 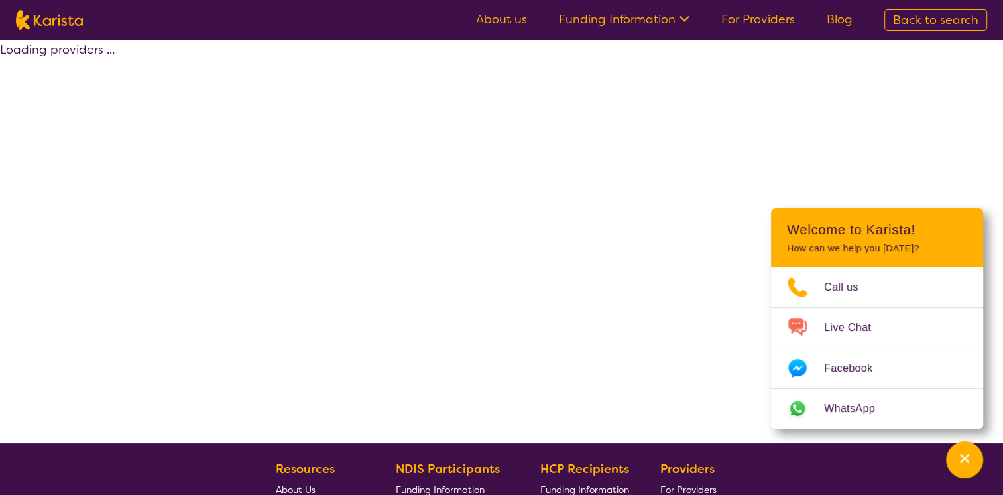 What do you see at coordinates (688, 469) in the screenshot?
I see `b: Providers` at bounding box center [688, 469].